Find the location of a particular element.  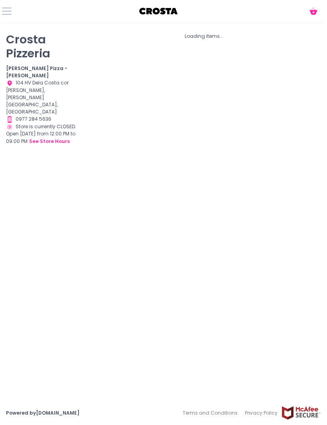

a: Terms and Conditions is located at coordinates (212, 413).